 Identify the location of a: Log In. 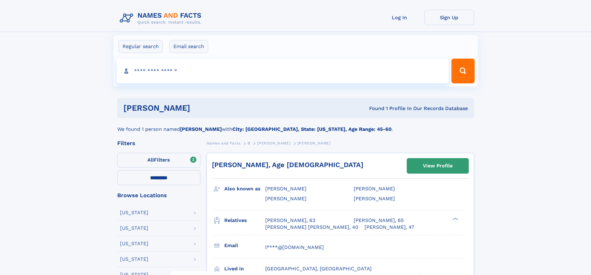
(400, 17).